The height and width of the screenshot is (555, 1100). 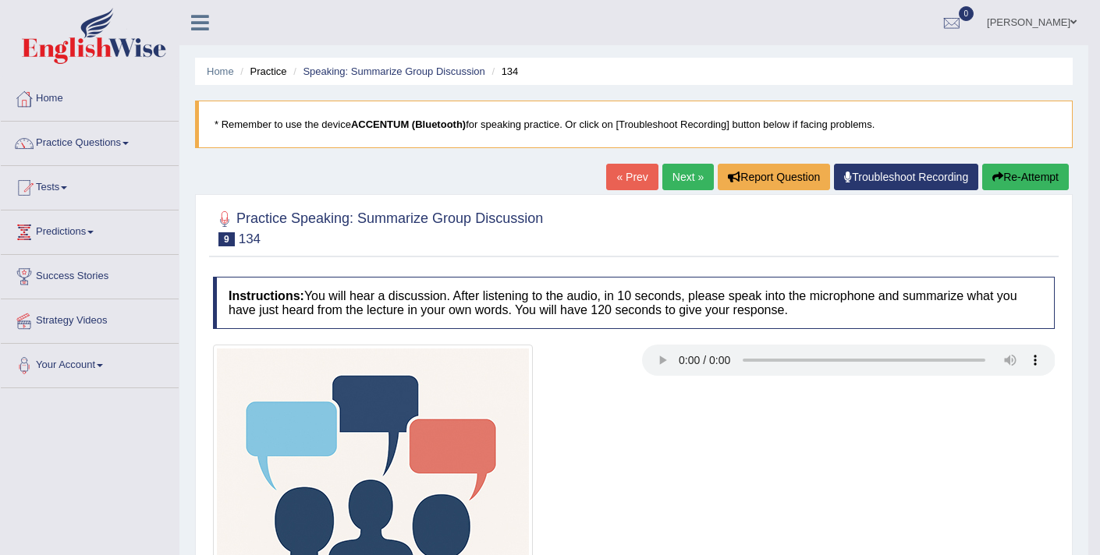 What do you see at coordinates (90, 363) in the screenshot?
I see `a: Your Account` at bounding box center [90, 363].